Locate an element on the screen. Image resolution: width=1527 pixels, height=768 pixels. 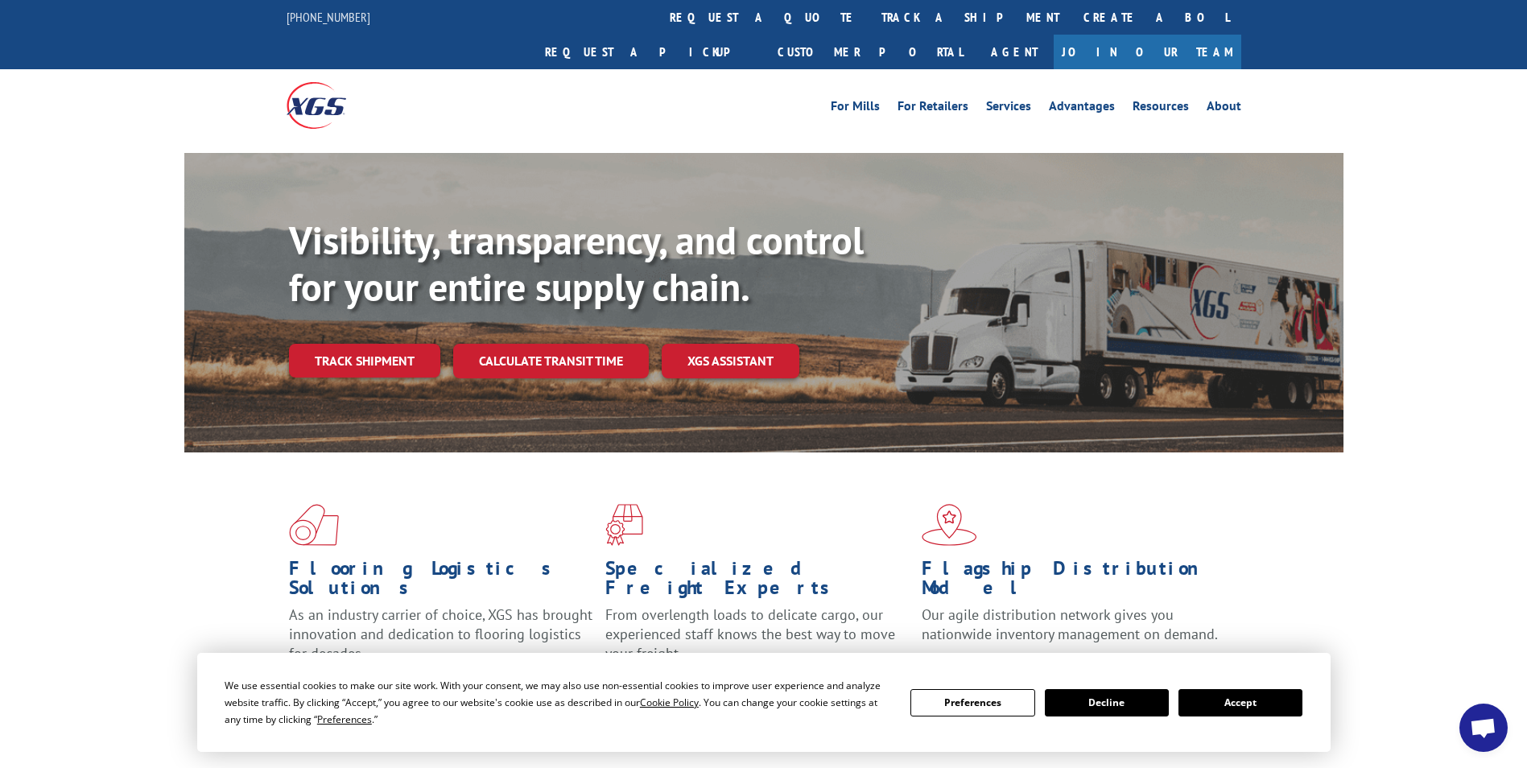
a: Calculate transit time is located at coordinates (551, 361).